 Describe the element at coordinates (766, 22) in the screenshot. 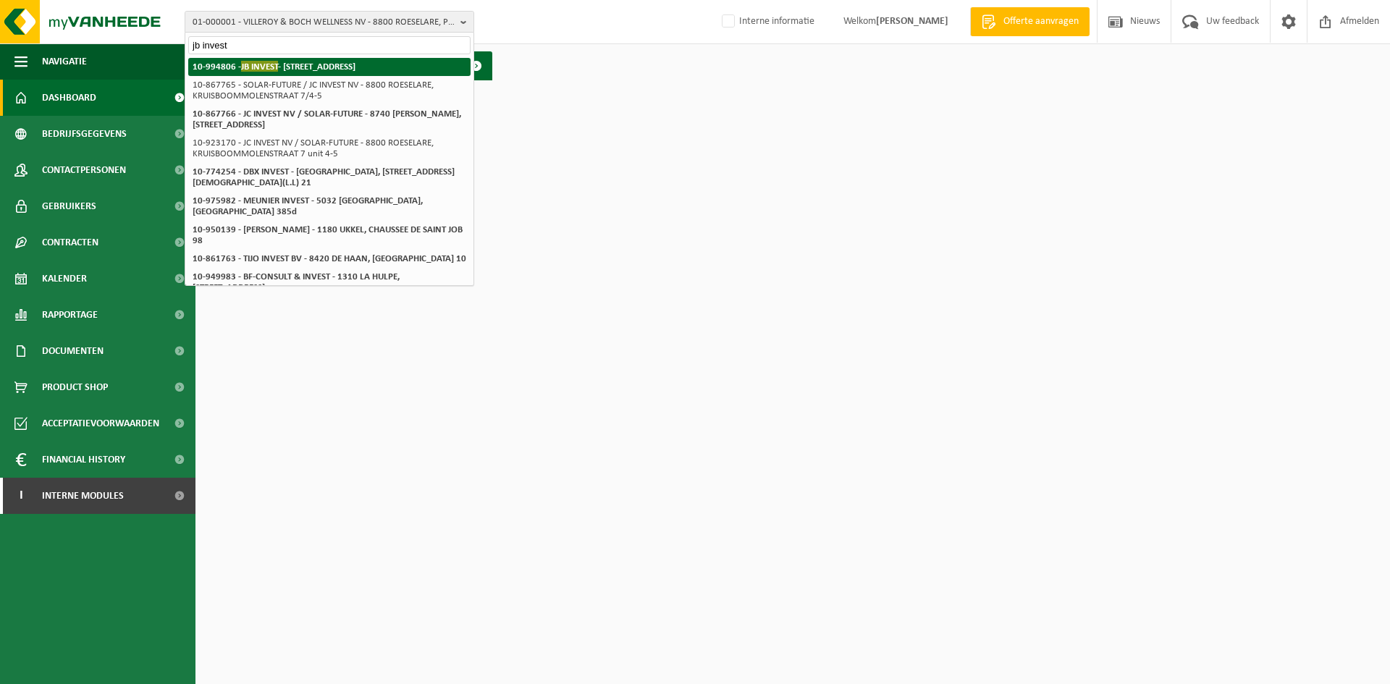

I see `label: Interne informatie` at that location.